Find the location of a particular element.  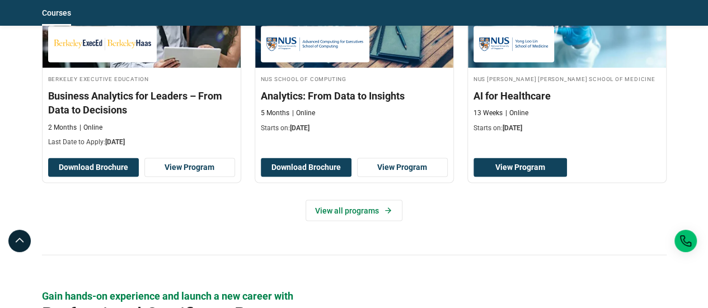

p: 5 Months is located at coordinates (275, 113).